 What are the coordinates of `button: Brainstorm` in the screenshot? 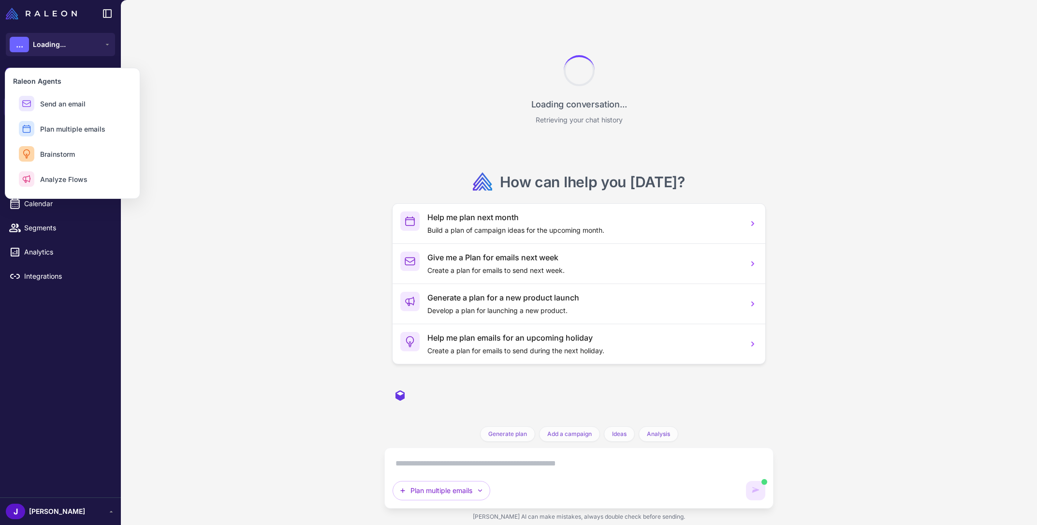 It's located at (73, 154).